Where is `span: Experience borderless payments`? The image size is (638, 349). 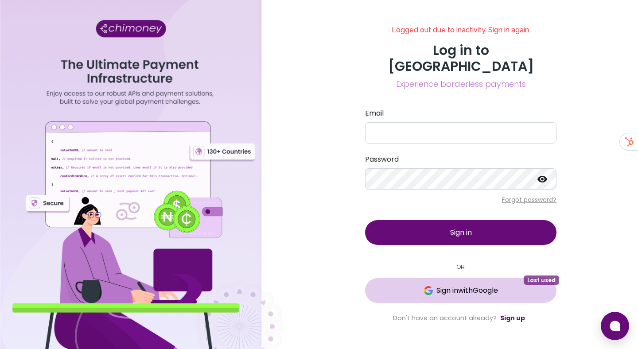
span: Experience borderless payments is located at coordinates (460, 84).